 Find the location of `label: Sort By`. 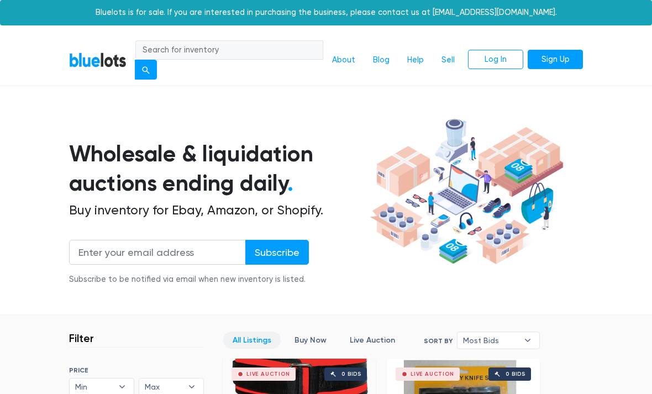

label: Sort By is located at coordinates (438, 341).